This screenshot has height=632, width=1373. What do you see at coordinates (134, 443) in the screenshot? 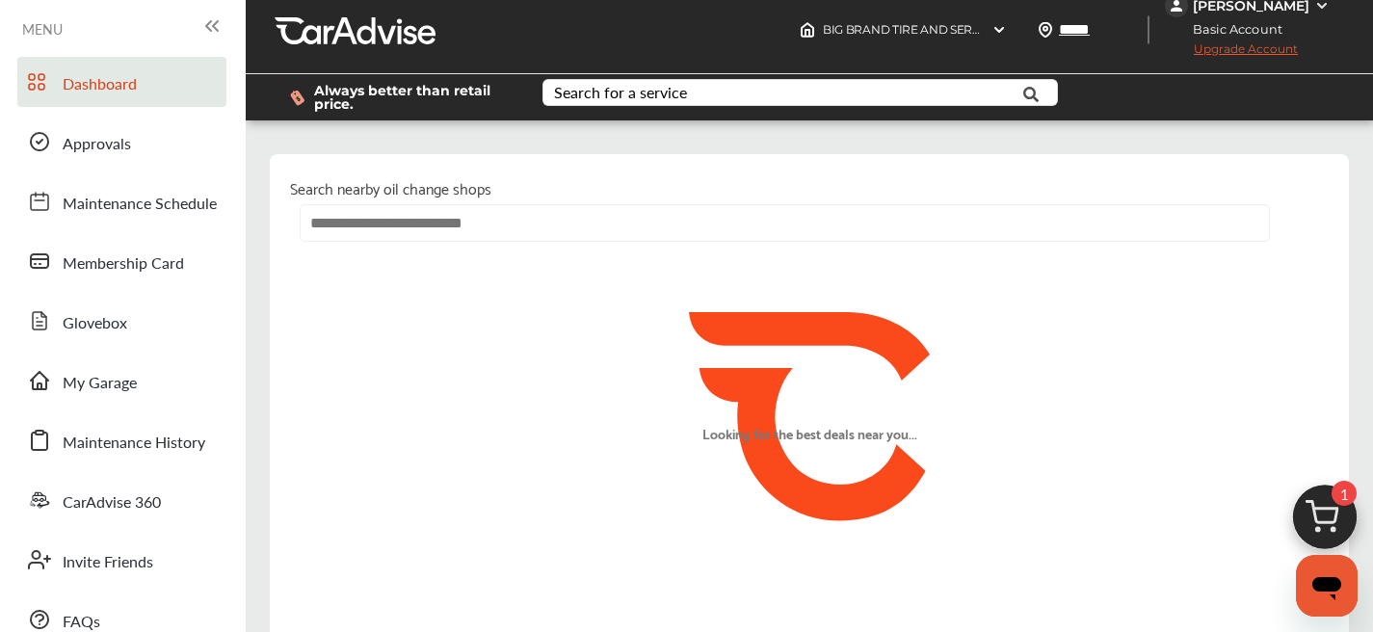
I see `span: Maintenance History` at bounding box center [134, 443].